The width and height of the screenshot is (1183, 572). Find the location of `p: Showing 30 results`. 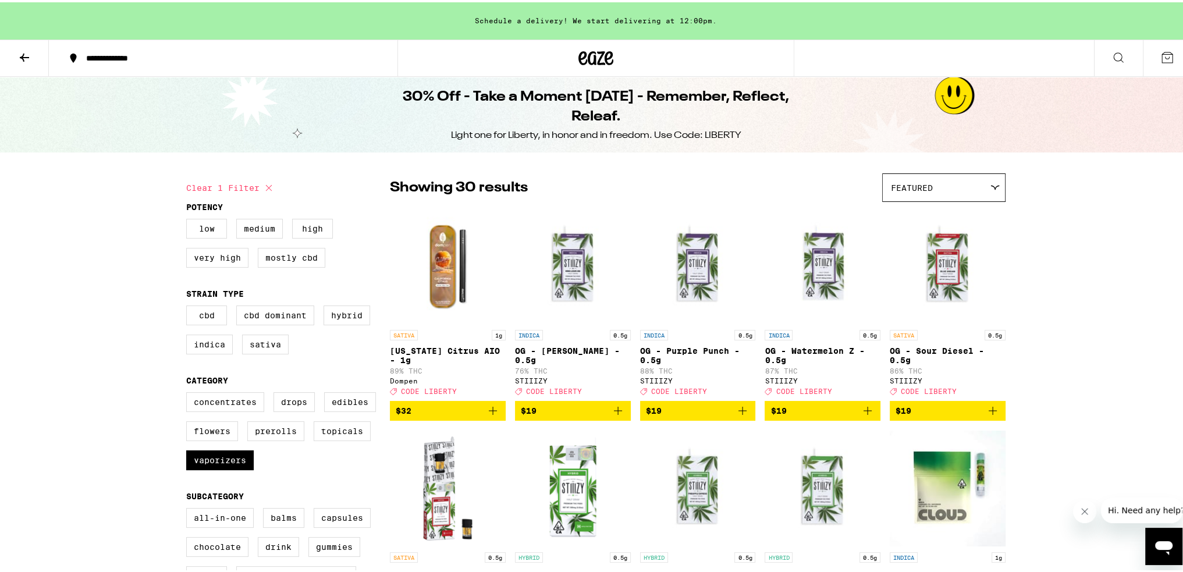

p: Showing 30 results is located at coordinates (458, 186).